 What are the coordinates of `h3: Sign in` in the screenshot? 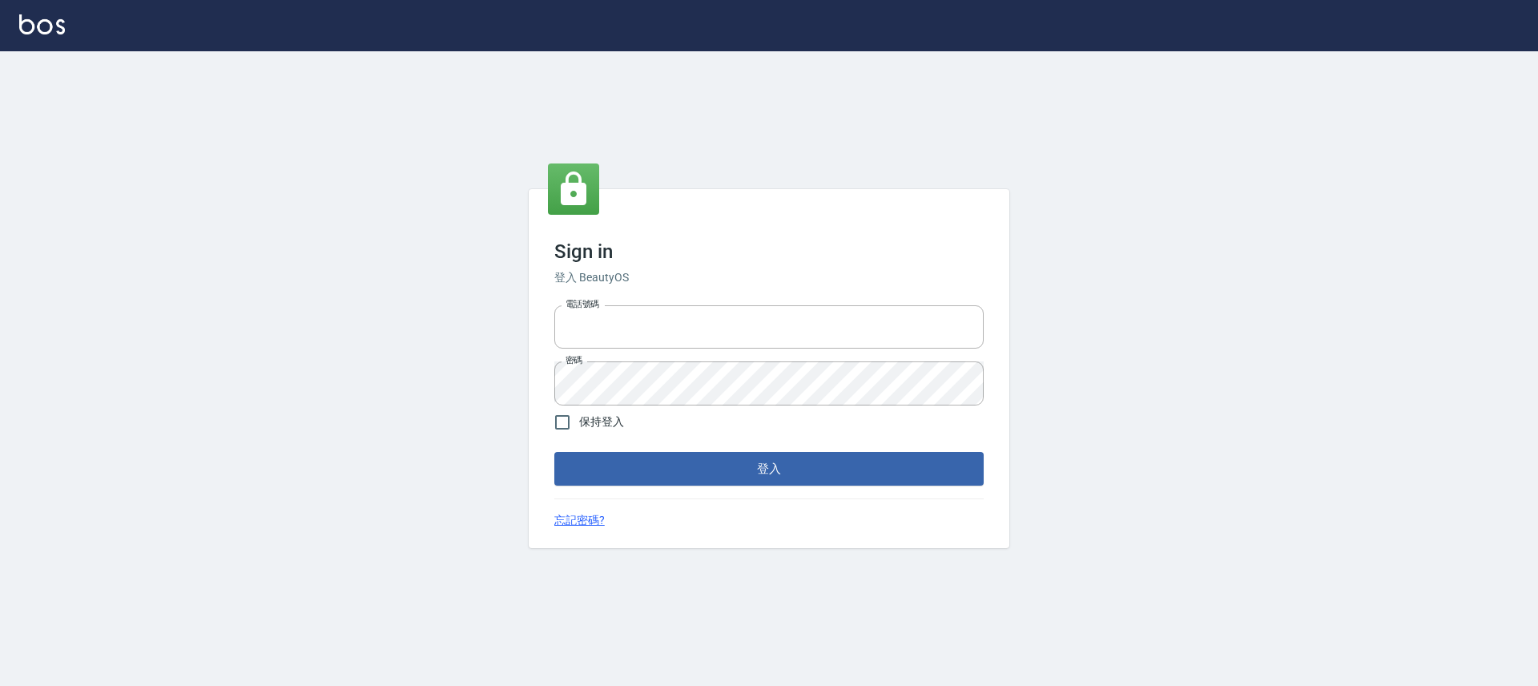 It's located at (769, 251).